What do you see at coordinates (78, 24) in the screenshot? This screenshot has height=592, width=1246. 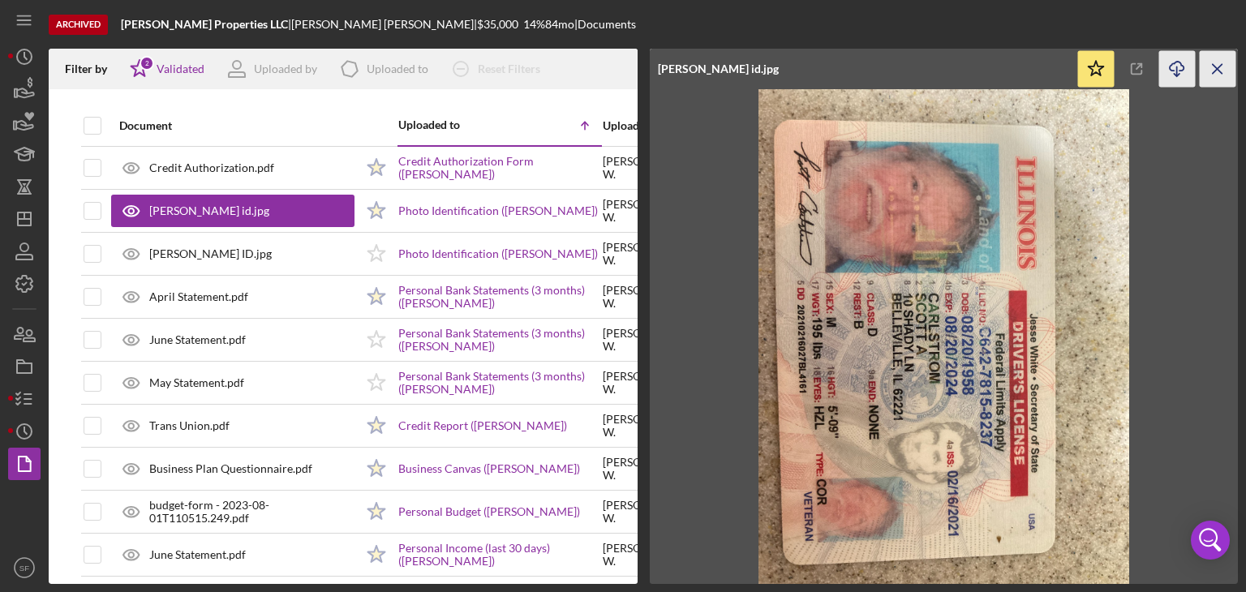 I see `div: Archived` at bounding box center [78, 24].